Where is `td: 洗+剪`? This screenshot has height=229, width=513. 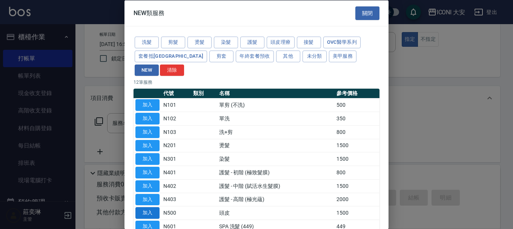
td: 洗+剪 is located at coordinates (276, 132).